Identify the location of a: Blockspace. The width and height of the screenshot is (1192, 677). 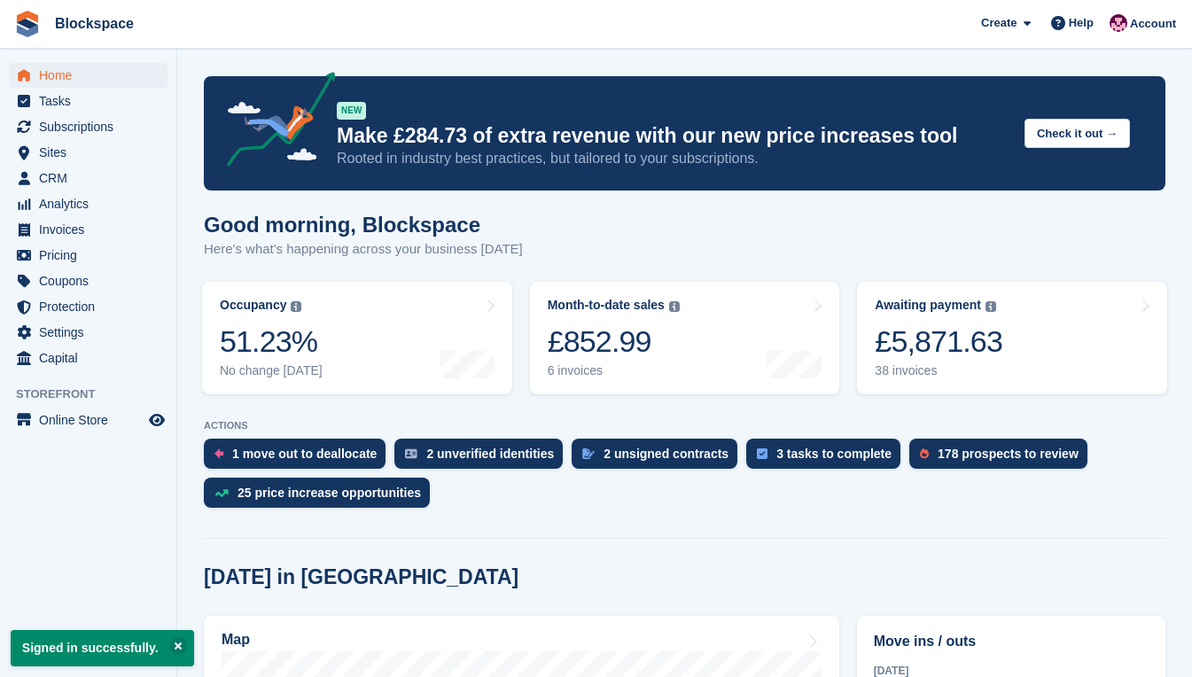
(94, 23).